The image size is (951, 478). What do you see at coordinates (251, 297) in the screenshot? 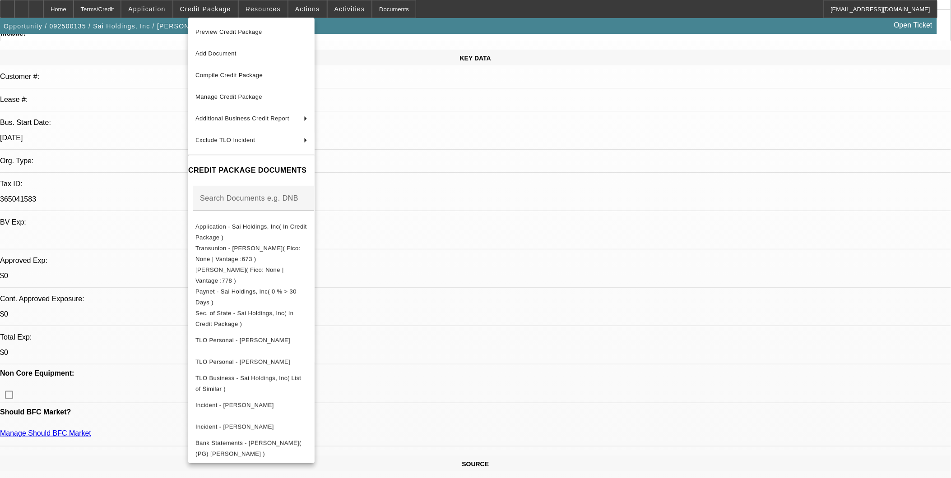
I see `button: Paynet - Sai Holdings, Inc( 0 % > 30 Days )` at bounding box center [251, 297].